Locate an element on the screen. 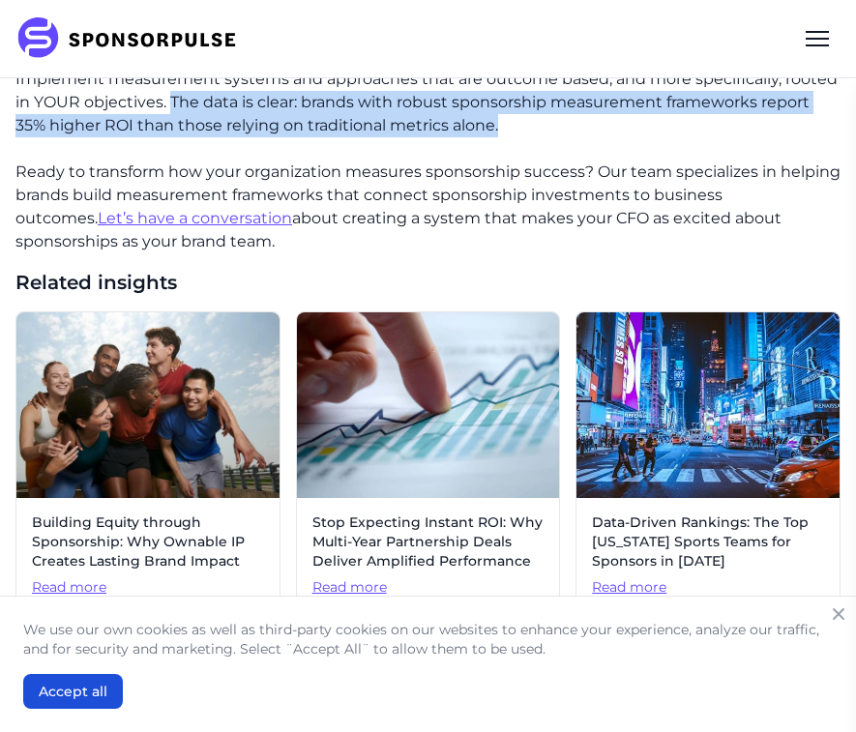 This screenshot has height=732, width=856. a: Let’s have a conversation is located at coordinates (194, 218).